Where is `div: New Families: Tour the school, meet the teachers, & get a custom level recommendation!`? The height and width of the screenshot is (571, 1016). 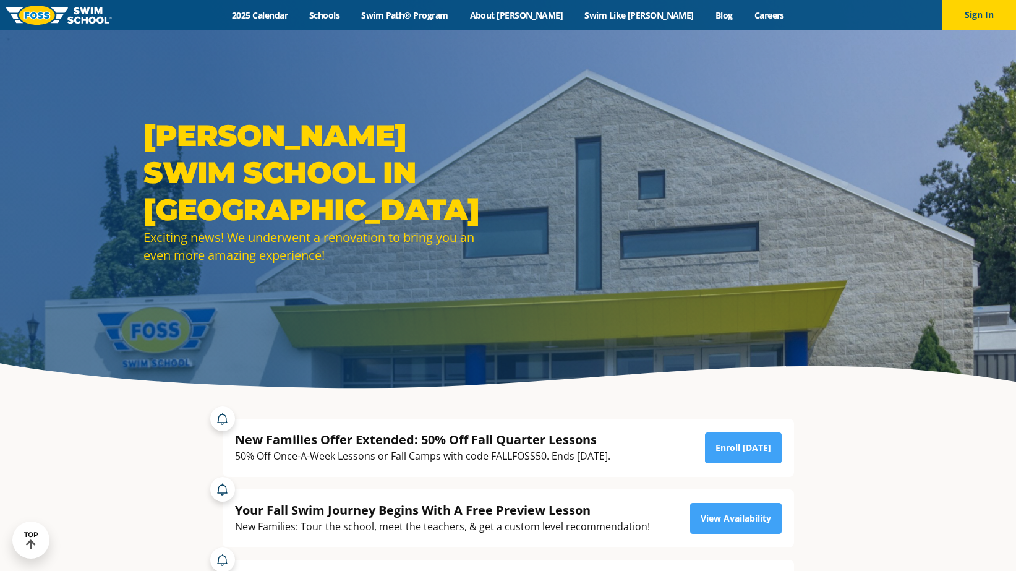
div: New Families: Tour the school, meet the teachers, & get a custom level recommendation! is located at coordinates (442, 526).